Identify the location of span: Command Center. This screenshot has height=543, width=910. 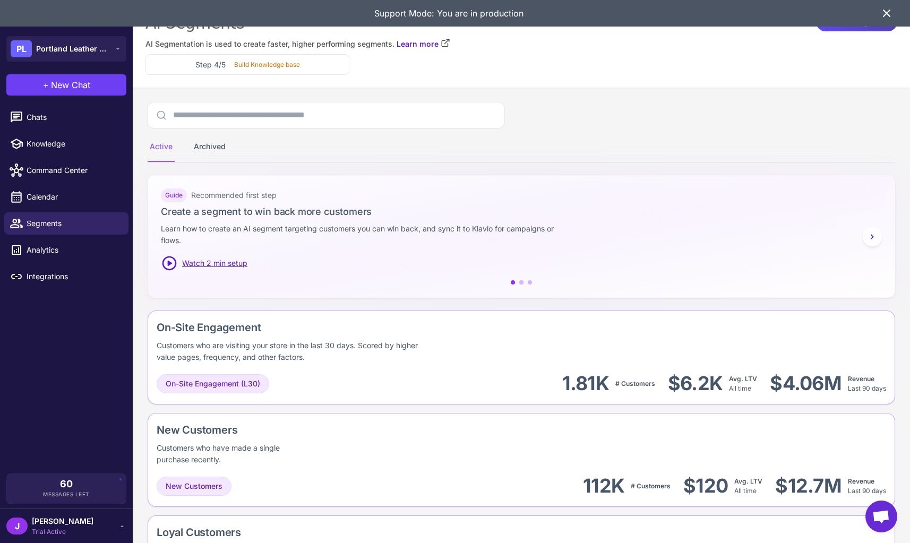
(73, 170).